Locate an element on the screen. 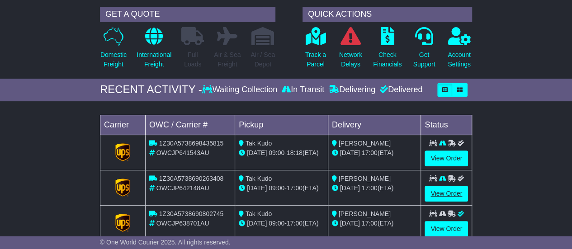 Image resolution: width=572 pixels, height=249 pixels. span: 1Z30A5738698435815 is located at coordinates (191, 143).